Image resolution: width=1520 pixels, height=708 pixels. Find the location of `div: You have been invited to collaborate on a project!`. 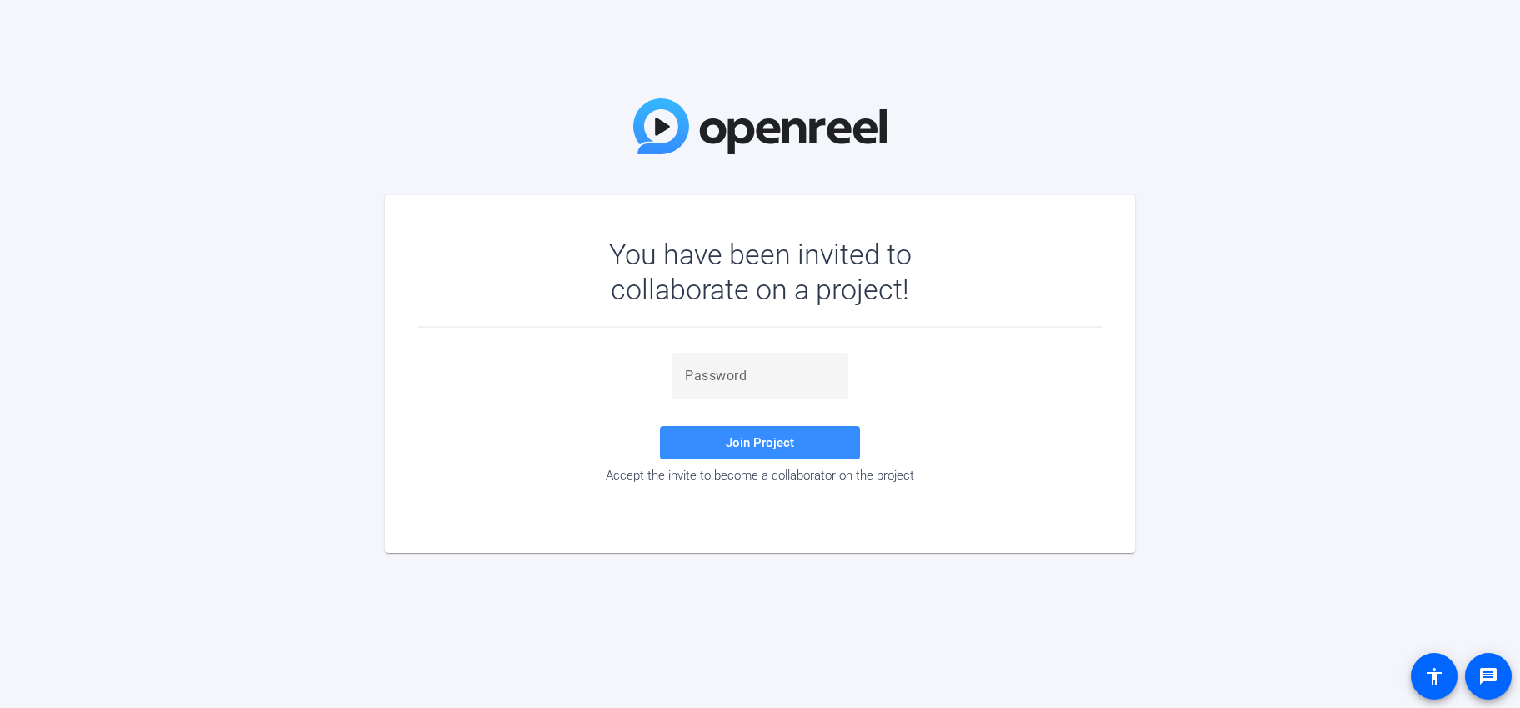

div: You have been invited to collaborate on a project! is located at coordinates (760, 272).